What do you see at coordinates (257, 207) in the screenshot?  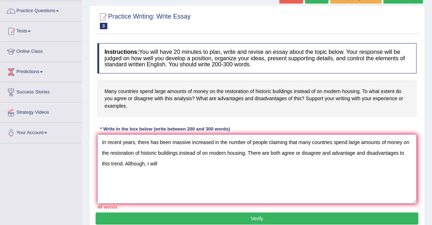 I see `div: 49 words` at bounding box center [257, 207].